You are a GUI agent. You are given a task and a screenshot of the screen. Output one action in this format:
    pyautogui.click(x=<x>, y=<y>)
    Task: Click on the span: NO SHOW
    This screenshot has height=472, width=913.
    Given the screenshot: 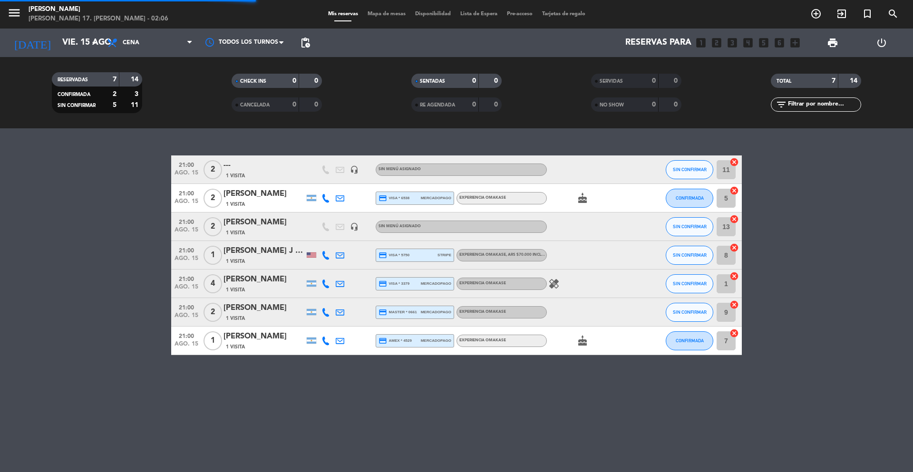 What is the action you would take?
    pyautogui.click(x=611, y=105)
    